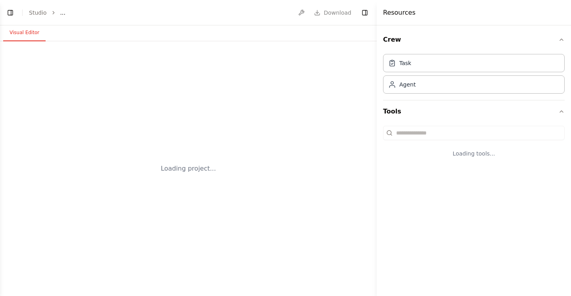 The image size is (571, 296). Describe the element at coordinates (399, 13) in the screenshot. I see `h4: Resources` at that location.